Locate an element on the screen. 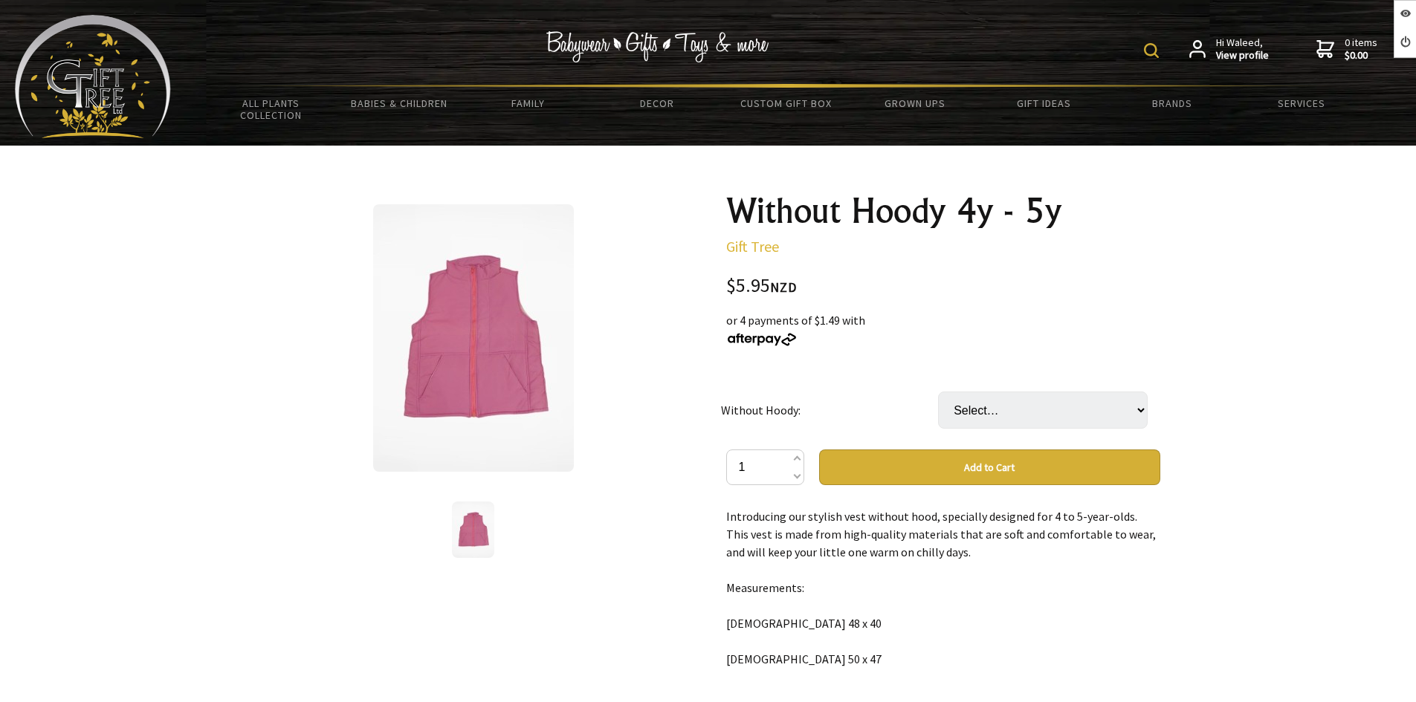 The image size is (1416, 702). img: product search is located at coordinates (1151, 51).